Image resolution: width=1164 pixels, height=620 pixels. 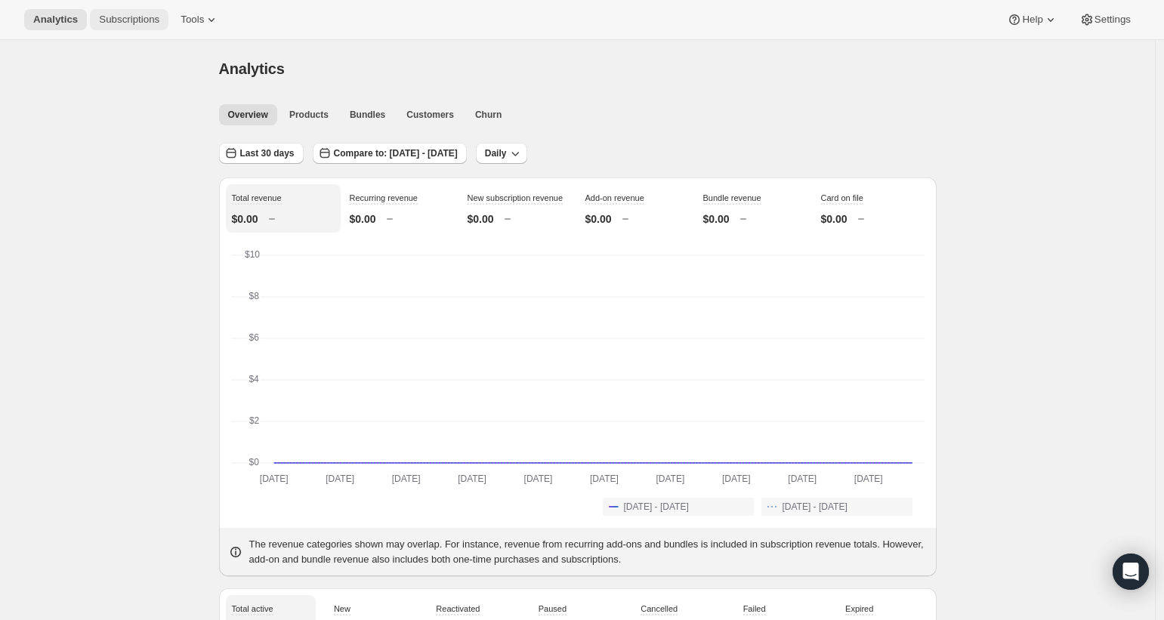 What do you see at coordinates (192, 20) in the screenshot?
I see `span: Tools` at bounding box center [192, 20].